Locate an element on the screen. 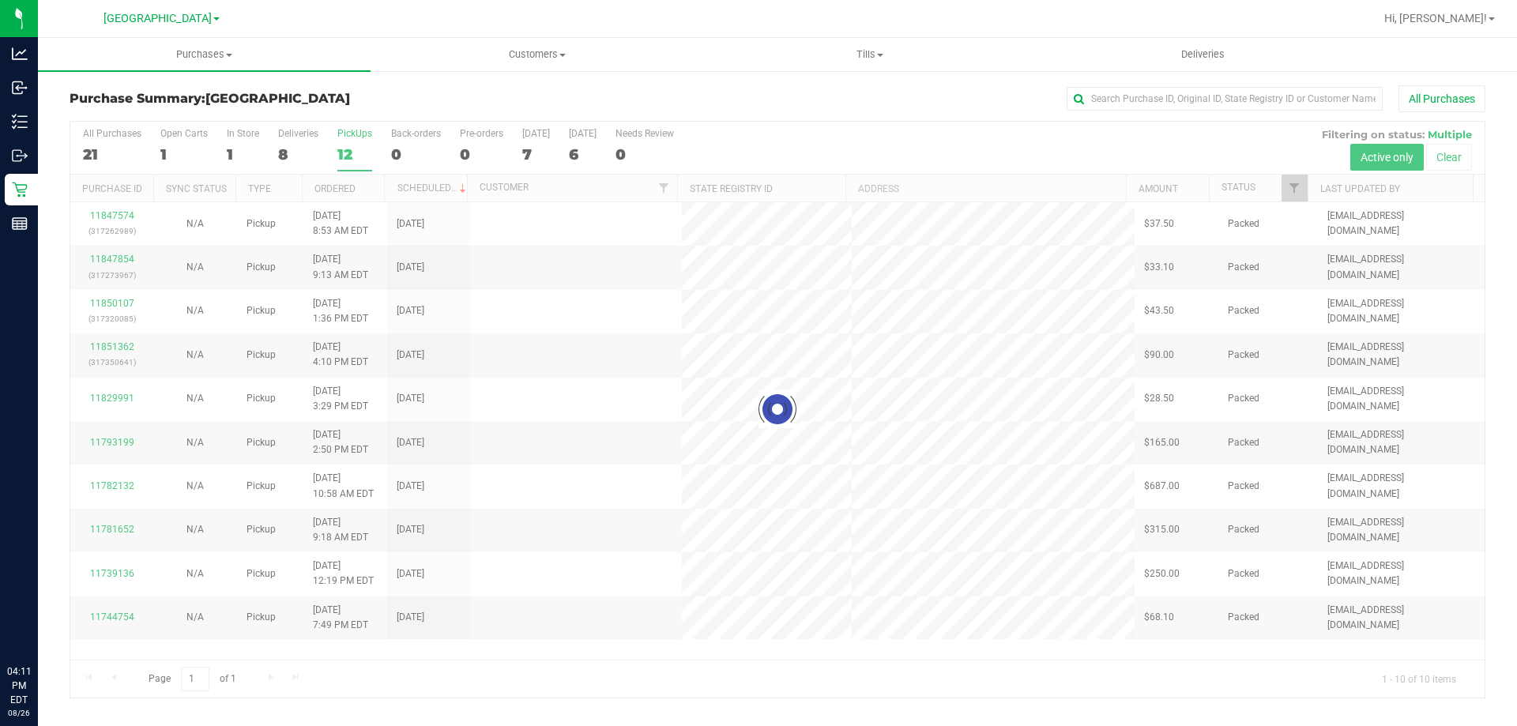 This screenshot has width=1517, height=726. inline-svg: Retail is located at coordinates (20, 190).